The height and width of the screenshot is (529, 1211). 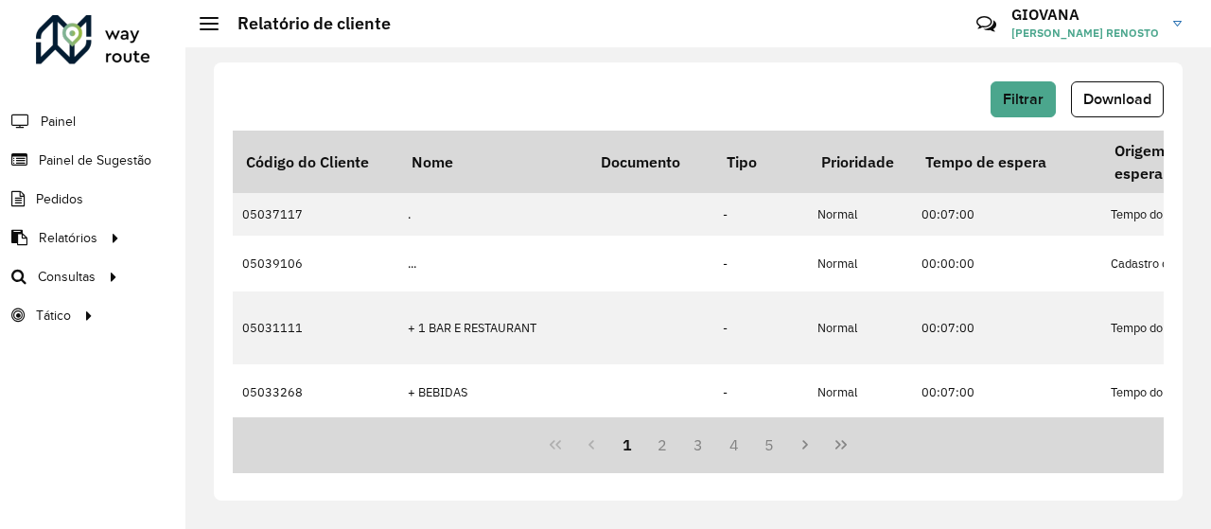 What do you see at coordinates (805, 445) in the screenshot?
I see `button: Next Page` at bounding box center [805, 445].